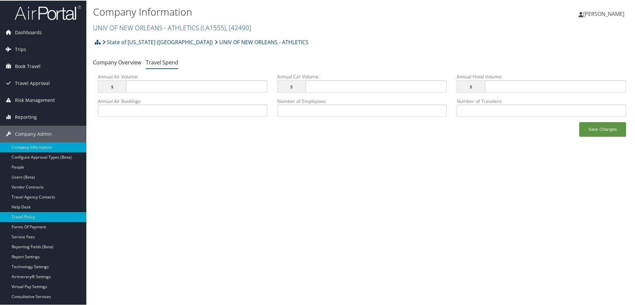 Image resolution: width=635 pixels, height=305 pixels. Describe the element at coordinates (48, 12) in the screenshot. I see `img: airportal-logo.png` at that location.